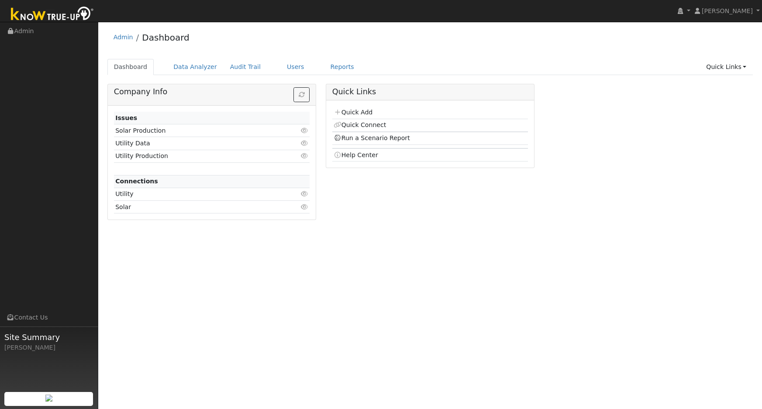 The height and width of the screenshot is (409, 762). What do you see at coordinates (342, 67) in the screenshot?
I see `a: Reports` at bounding box center [342, 67].